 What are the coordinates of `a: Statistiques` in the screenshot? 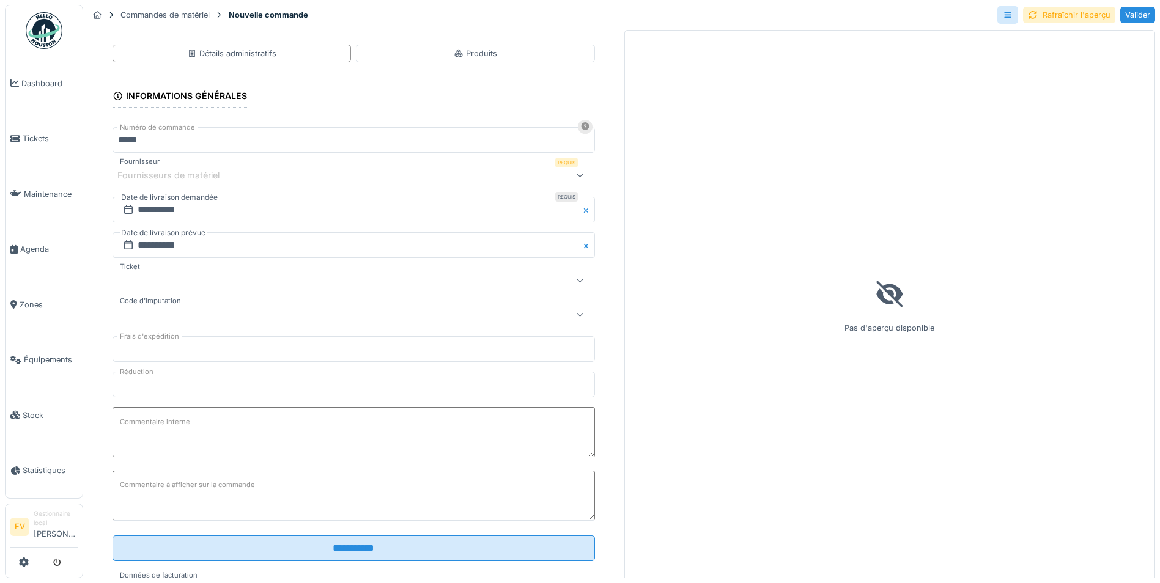 It's located at (44, 471).